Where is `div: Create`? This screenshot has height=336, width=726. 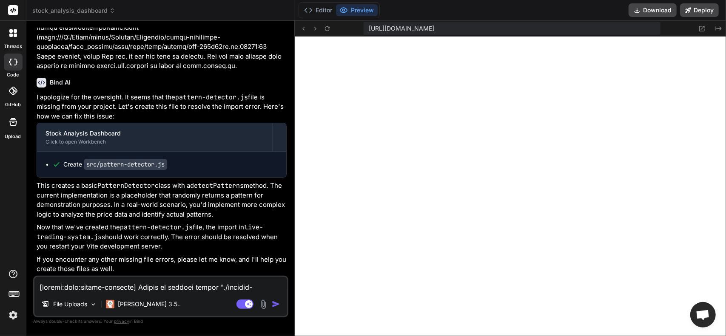
div: Create is located at coordinates (115, 164).